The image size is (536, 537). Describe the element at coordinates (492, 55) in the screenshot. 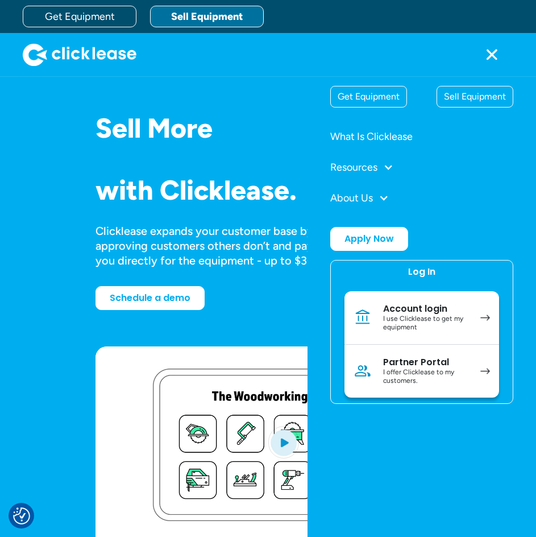

I see `div: menu` at that location.